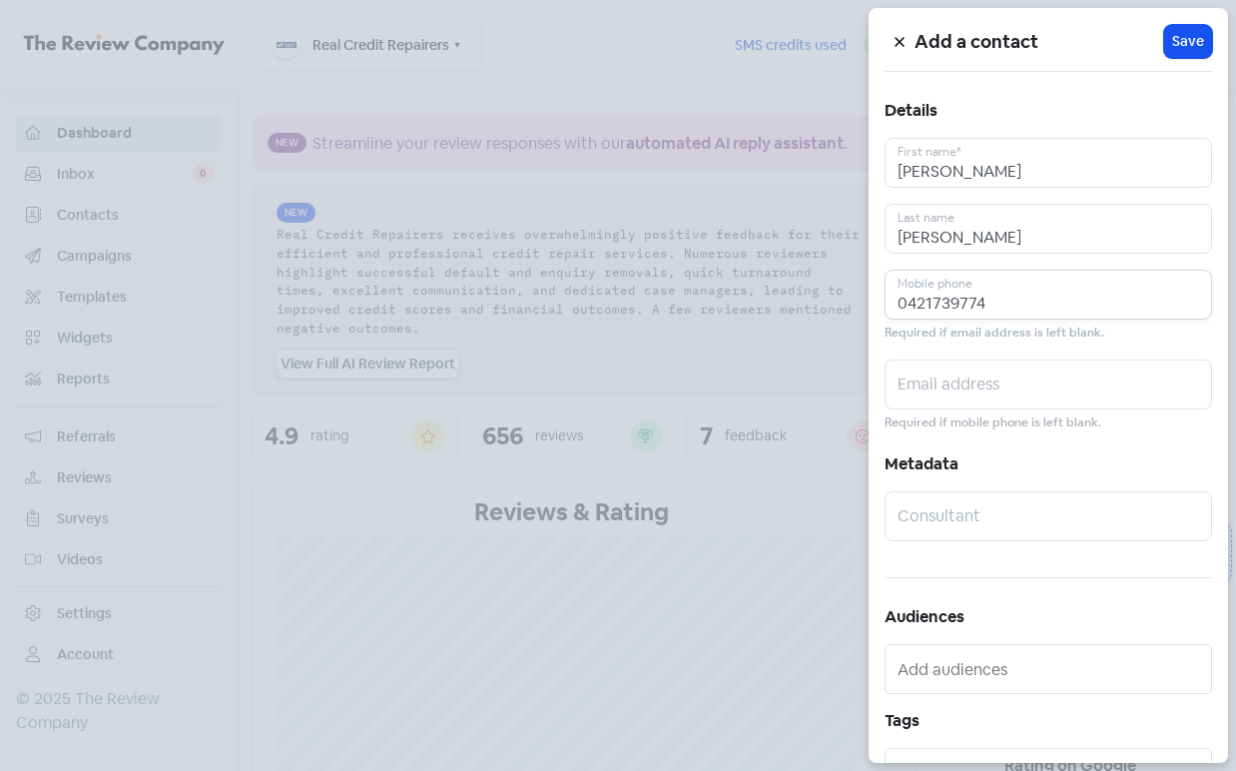  What do you see at coordinates (1048, 516) in the screenshot?
I see `input: Consultant` at bounding box center [1048, 516].